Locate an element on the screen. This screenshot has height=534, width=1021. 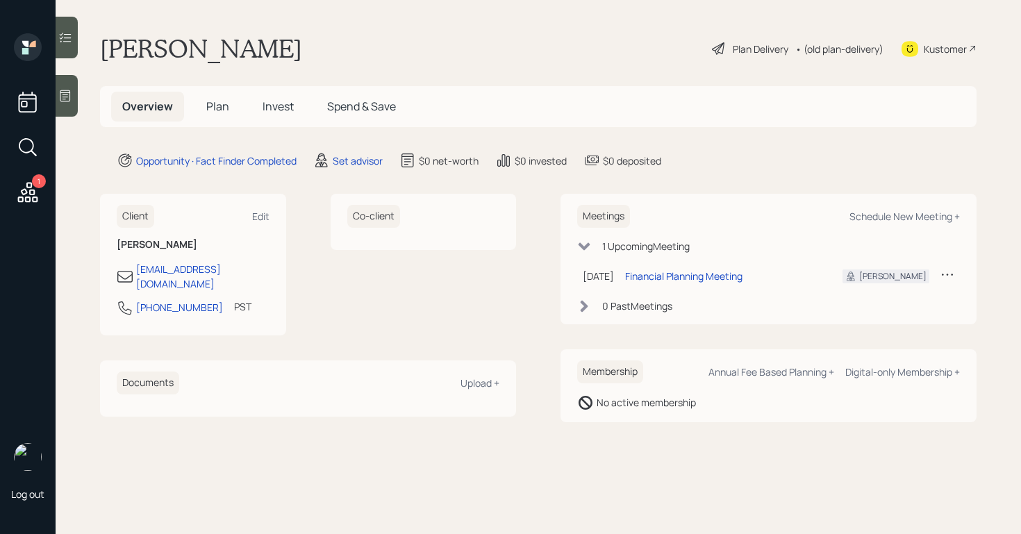
div: $0 invested is located at coordinates (541, 161).